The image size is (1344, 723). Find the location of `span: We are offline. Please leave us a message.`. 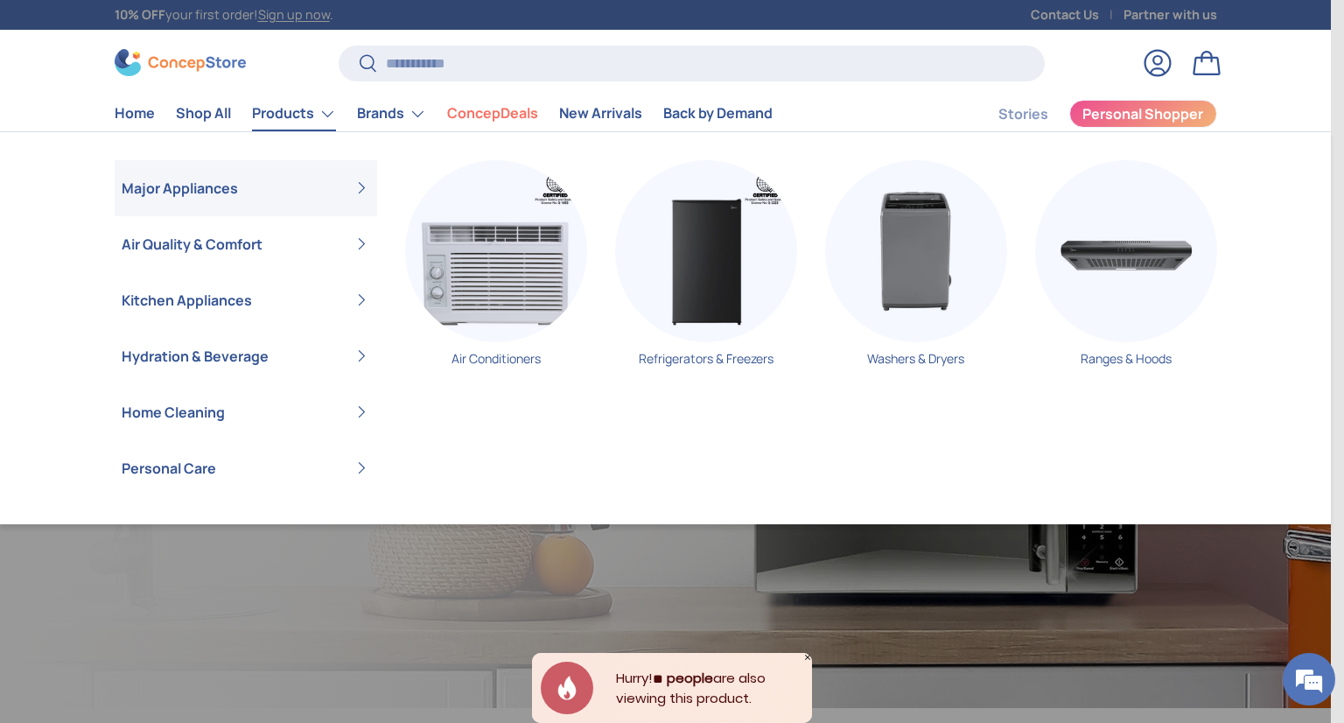

span: We are offline. Please leave us a message. is located at coordinates (171, 309).